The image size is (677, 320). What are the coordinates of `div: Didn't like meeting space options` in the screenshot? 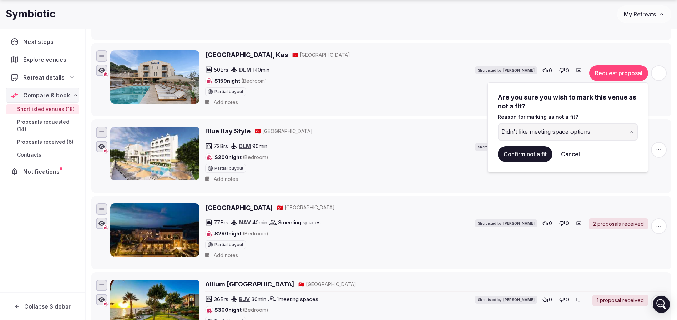 It's located at (546, 132).